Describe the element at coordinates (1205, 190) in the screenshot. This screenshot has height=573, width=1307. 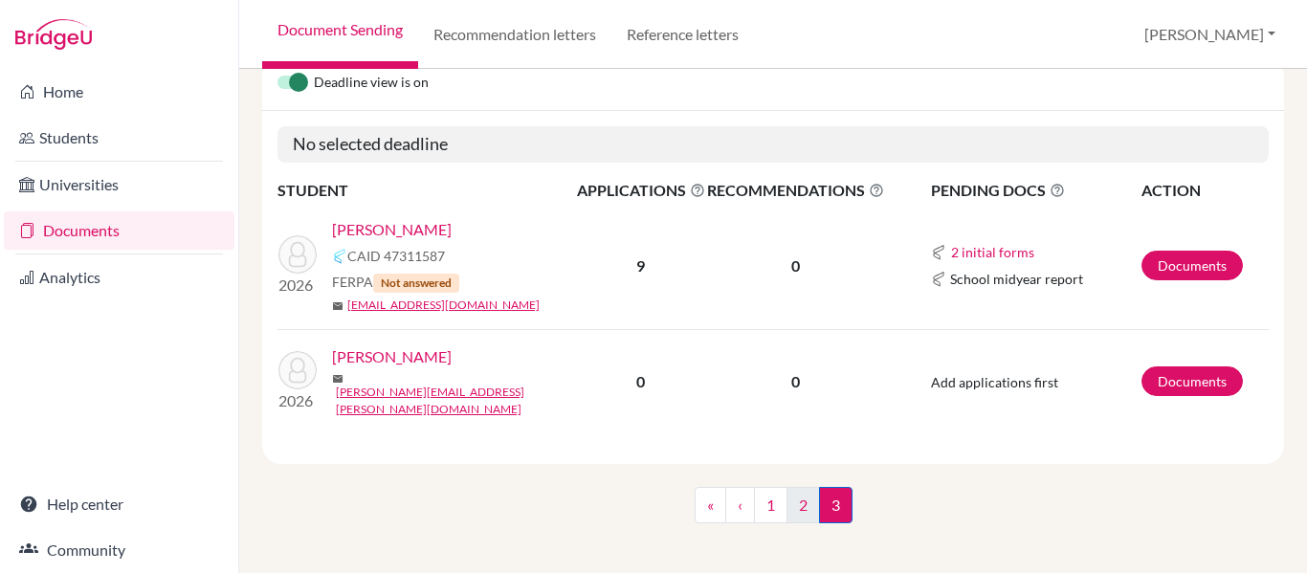
I see `th: ACTION` at that location.